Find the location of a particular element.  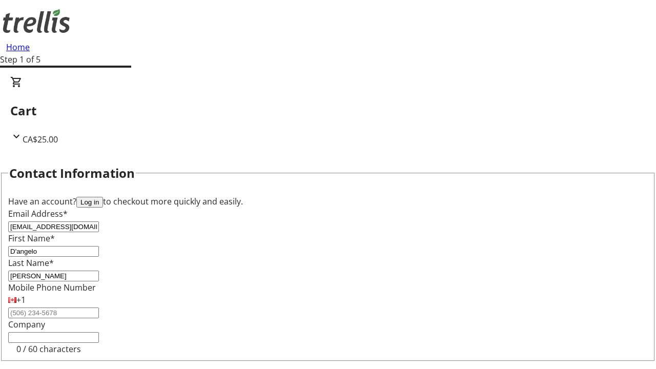

label: Company is located at coordinates (27, 324).